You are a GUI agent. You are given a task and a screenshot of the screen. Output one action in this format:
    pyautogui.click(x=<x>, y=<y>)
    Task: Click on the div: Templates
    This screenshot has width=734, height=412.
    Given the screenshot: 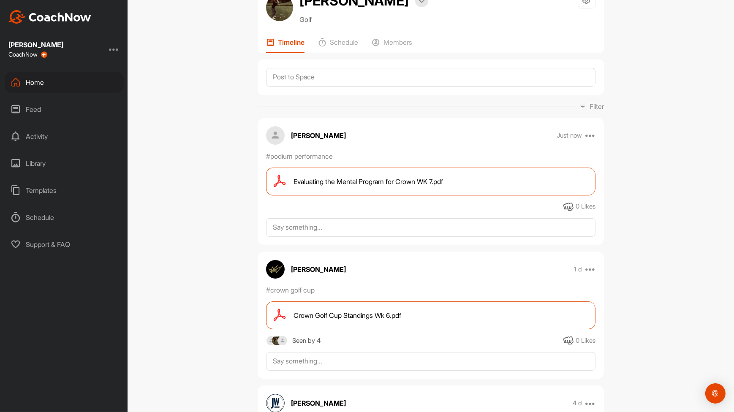 What is the action you would take?
    pyautogui.click(x=64, y=190)
    